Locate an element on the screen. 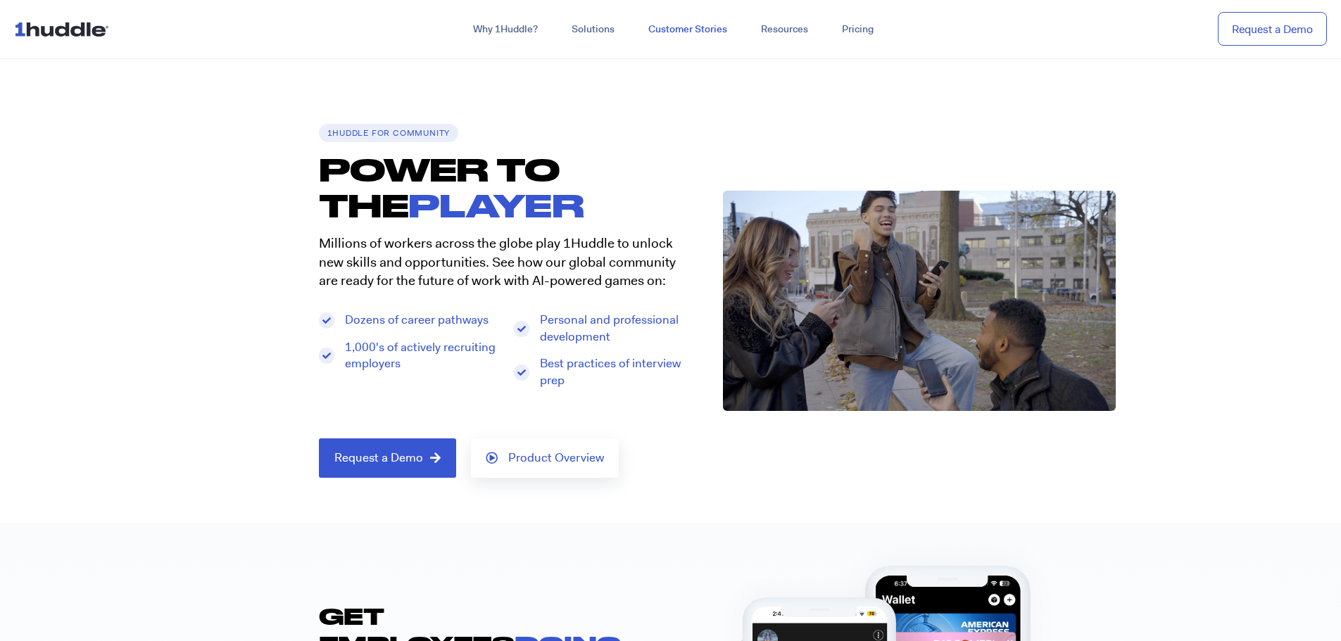  a: Why 1Huddle? is located at coordinates (506, 30).